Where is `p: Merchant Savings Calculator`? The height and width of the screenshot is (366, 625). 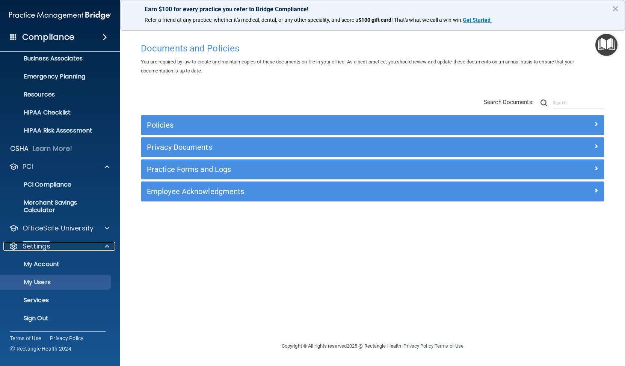
p: Merchant Savings Calculator is located at coordinates (56, 206).